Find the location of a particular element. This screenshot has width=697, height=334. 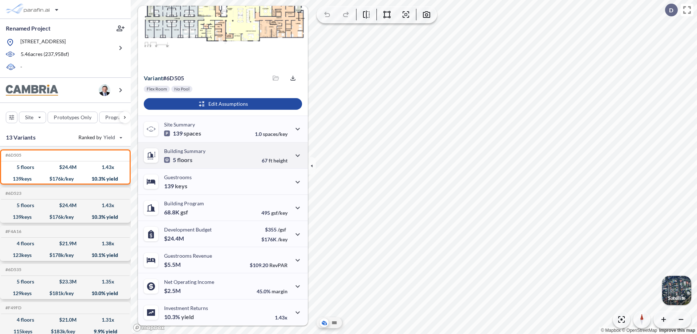

p: Net Operating Income is located at coordinates (189, 282).